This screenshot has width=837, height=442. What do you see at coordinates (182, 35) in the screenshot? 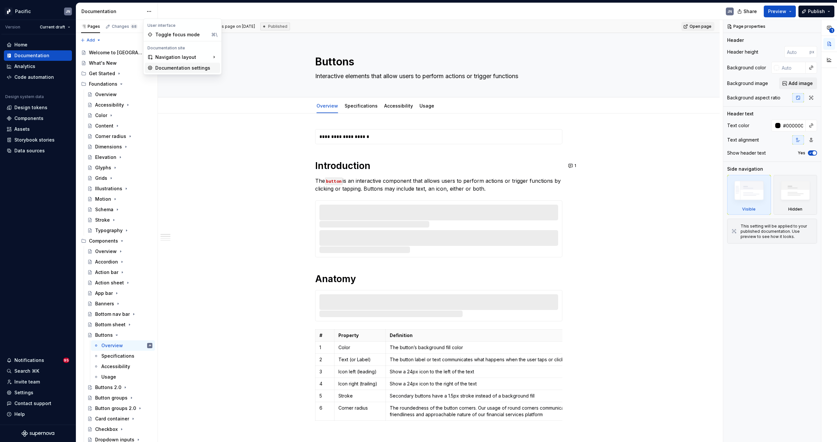
I see `div: Toggle focus mode` at bounding box center [182, 35].